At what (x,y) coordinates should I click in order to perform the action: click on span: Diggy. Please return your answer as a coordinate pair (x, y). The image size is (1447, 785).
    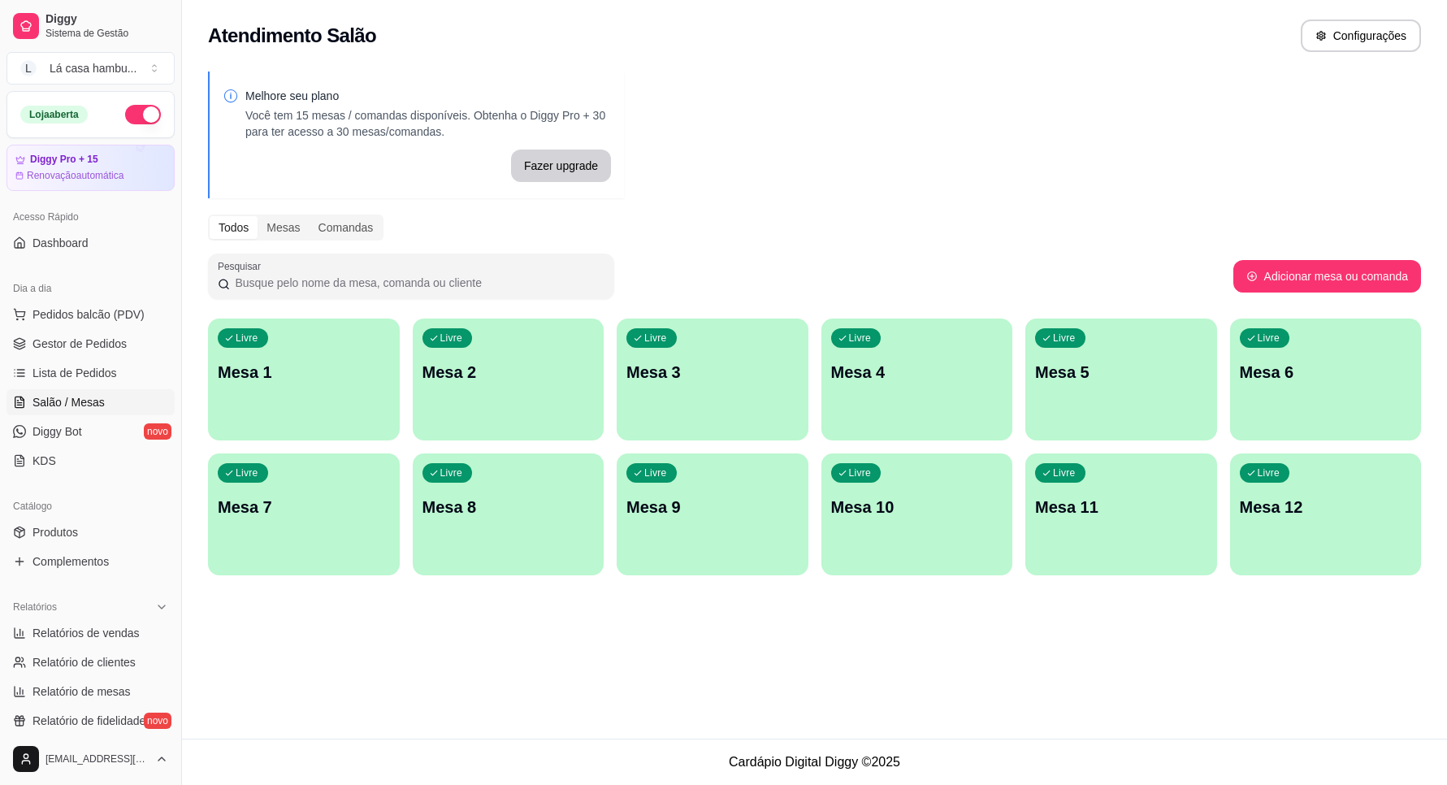
    Looking at the image, I should click on (106, 20).